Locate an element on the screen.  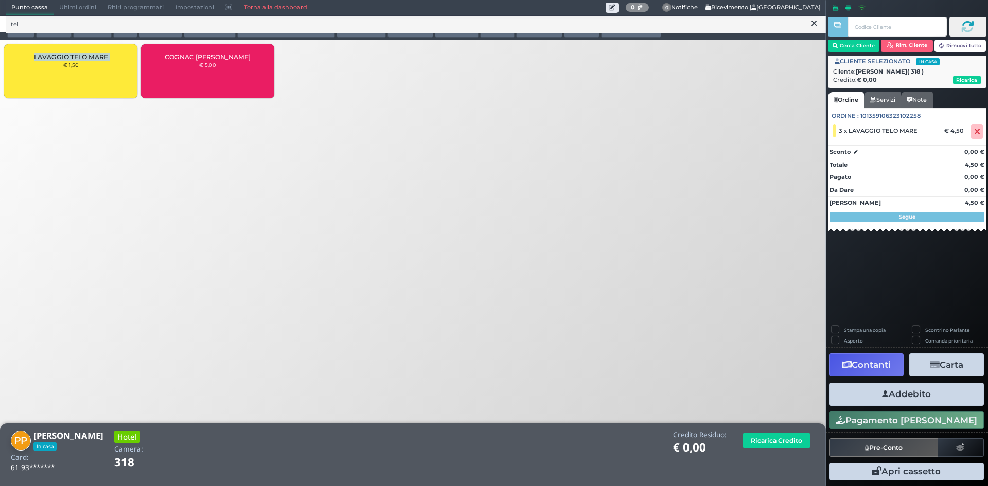
h4: Camera: is located at coordinates (129, 449).